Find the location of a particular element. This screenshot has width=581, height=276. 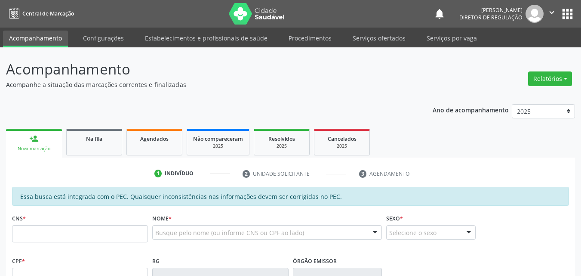

a: Procedimentos is located at coordinates (310, 38).